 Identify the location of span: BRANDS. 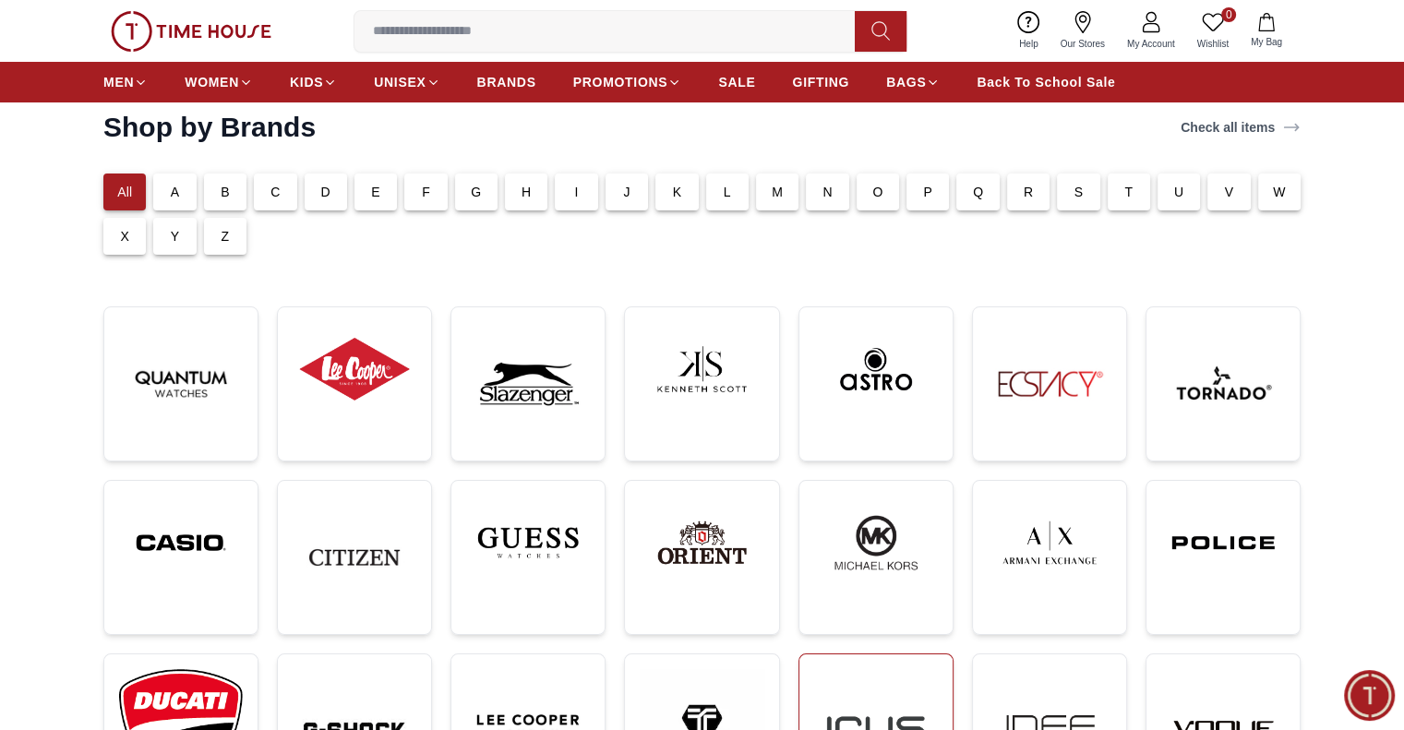
(507, 82).